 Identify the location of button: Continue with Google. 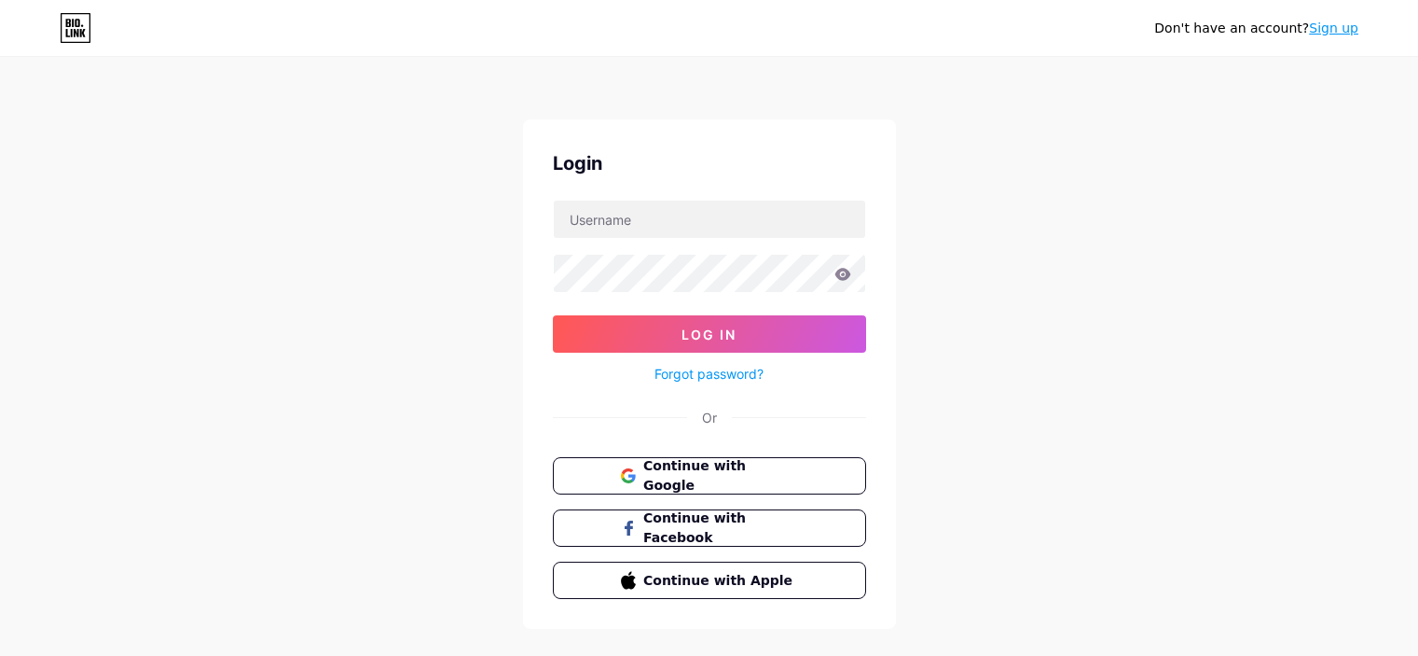
(710, 476).